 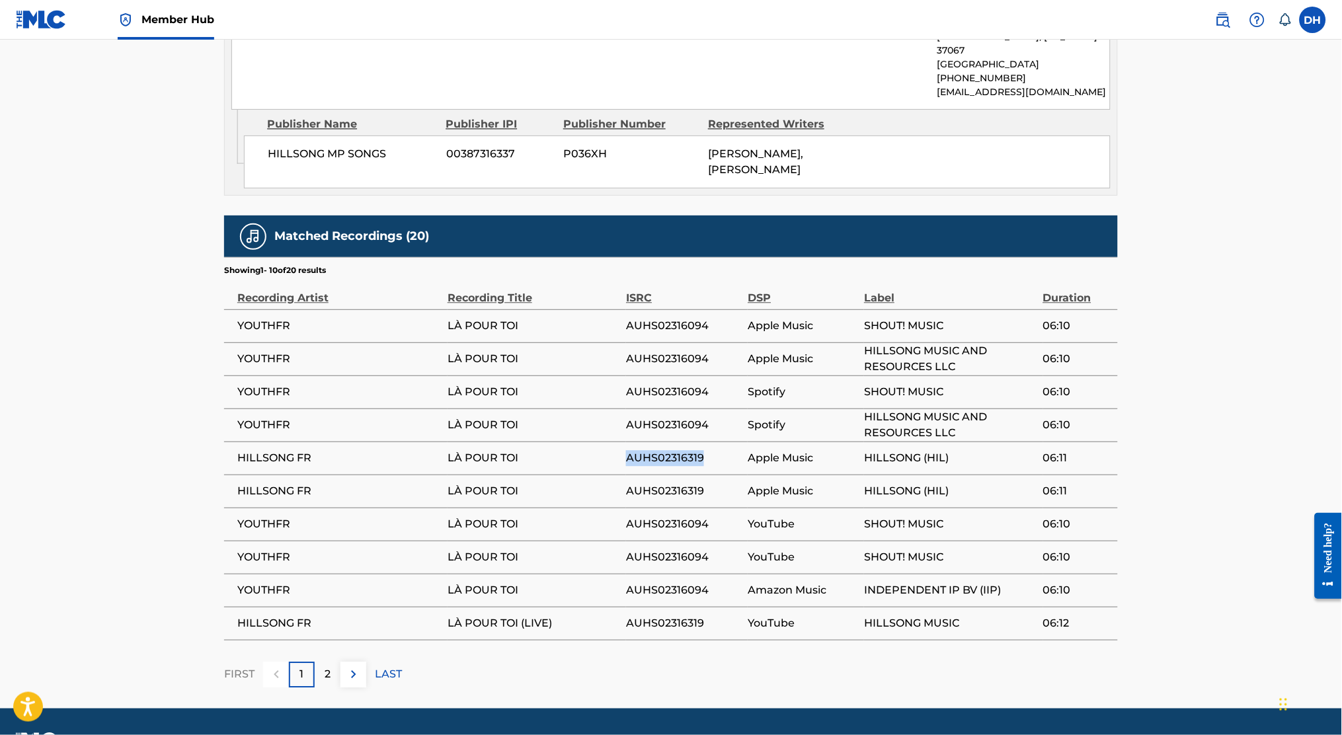 I want to click on p: Showing 1 - 10 of 20 results, so click(x=275, y=270).